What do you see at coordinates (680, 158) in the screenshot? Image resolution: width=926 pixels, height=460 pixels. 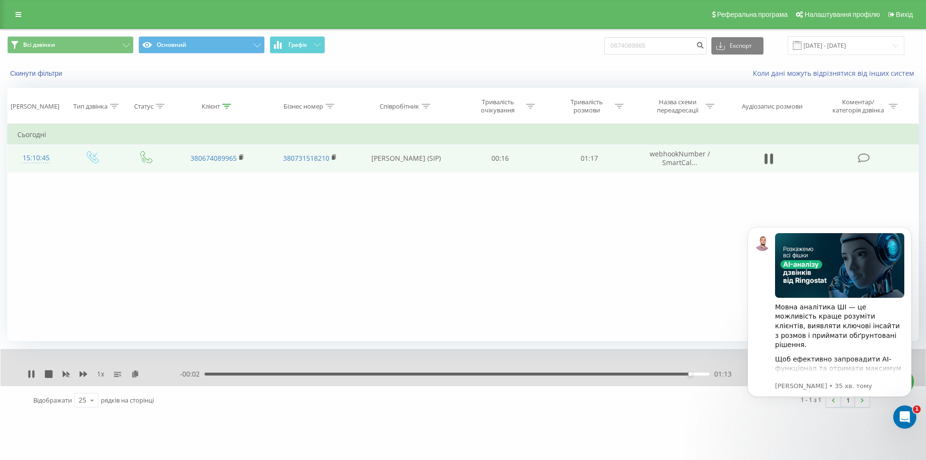 I see `span: webhookNumber / SmartCal...` at bounding box center [680, 158].